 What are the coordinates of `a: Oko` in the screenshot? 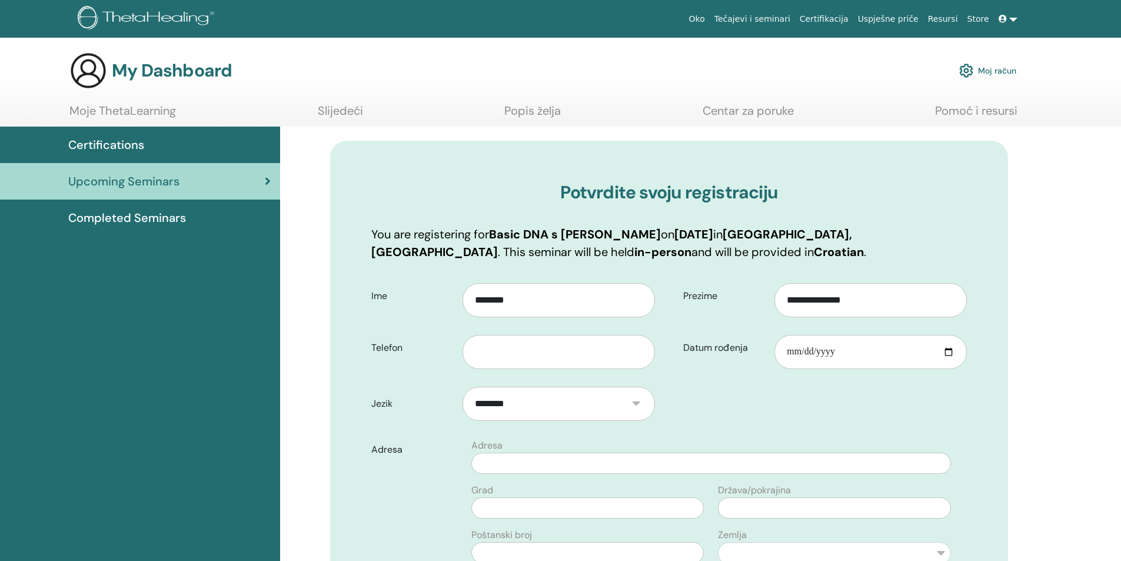 It's located at (697, 19).